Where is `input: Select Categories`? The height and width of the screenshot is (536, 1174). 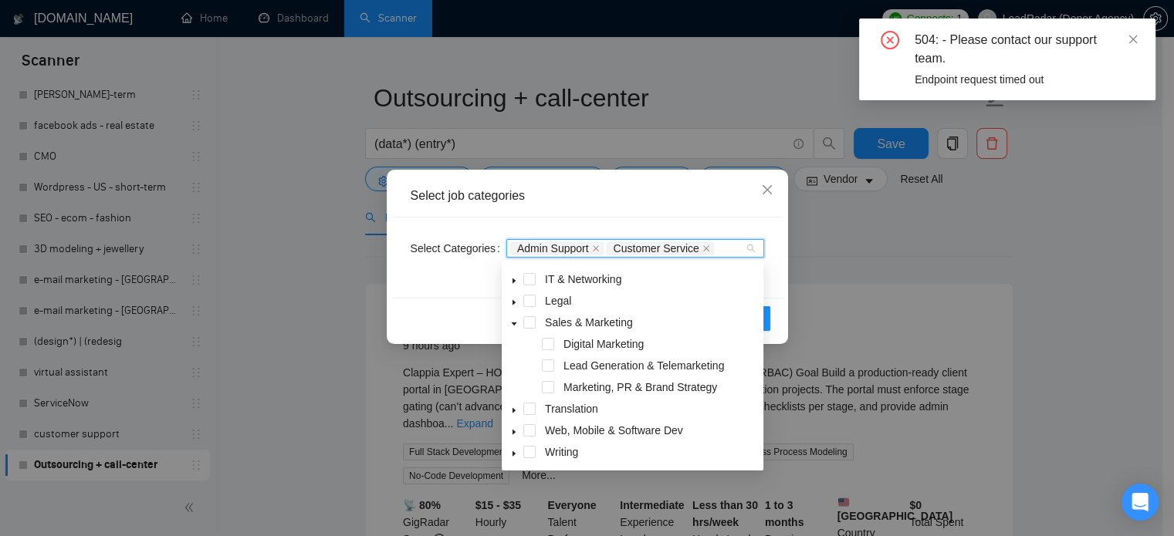
input: Select Categories is located at coordinates (719, 249).